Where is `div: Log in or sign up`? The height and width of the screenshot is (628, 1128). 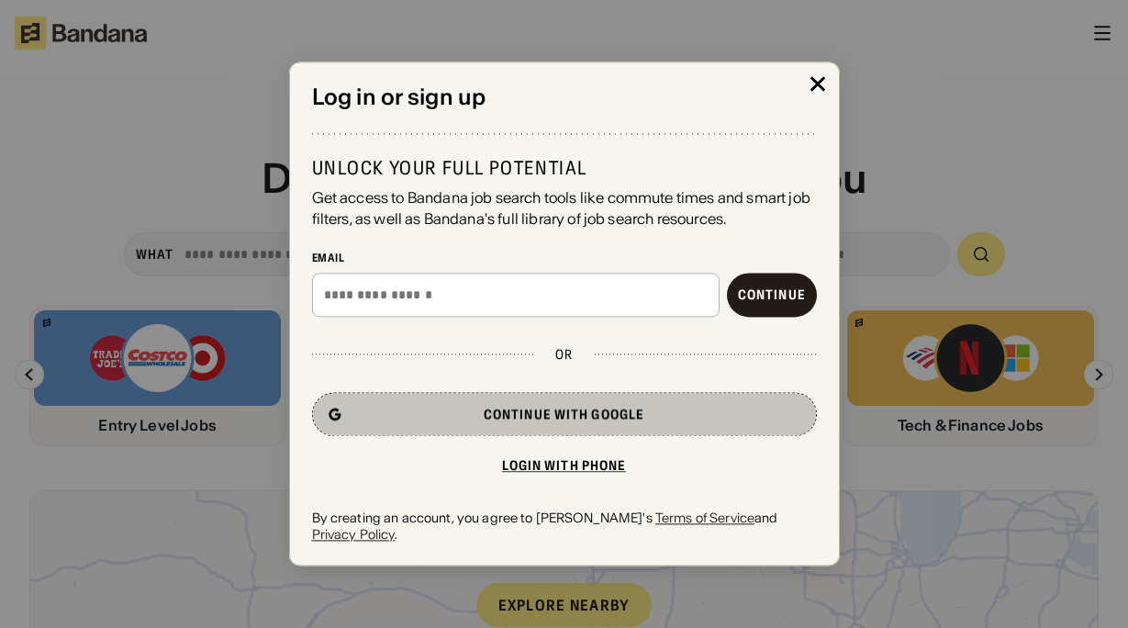 div: Log in or sign up is located at coordinates (564, 97).